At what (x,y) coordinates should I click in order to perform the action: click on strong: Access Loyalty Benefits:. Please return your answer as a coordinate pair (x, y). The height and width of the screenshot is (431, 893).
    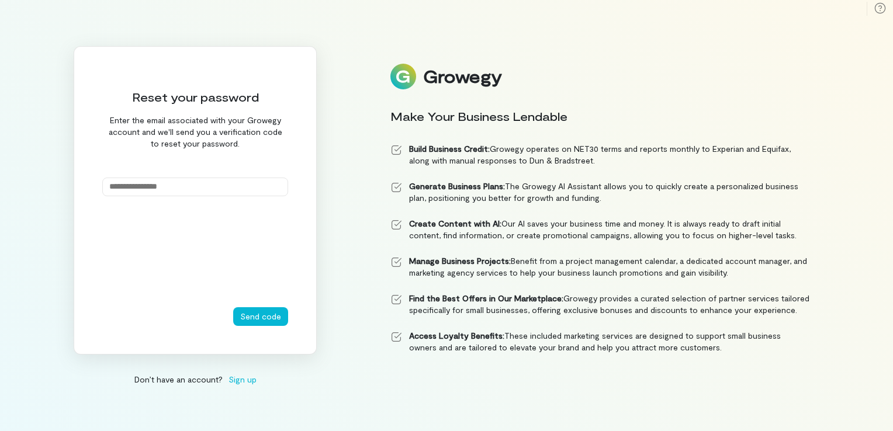
    Looking at the image, I should click on (456, 335).